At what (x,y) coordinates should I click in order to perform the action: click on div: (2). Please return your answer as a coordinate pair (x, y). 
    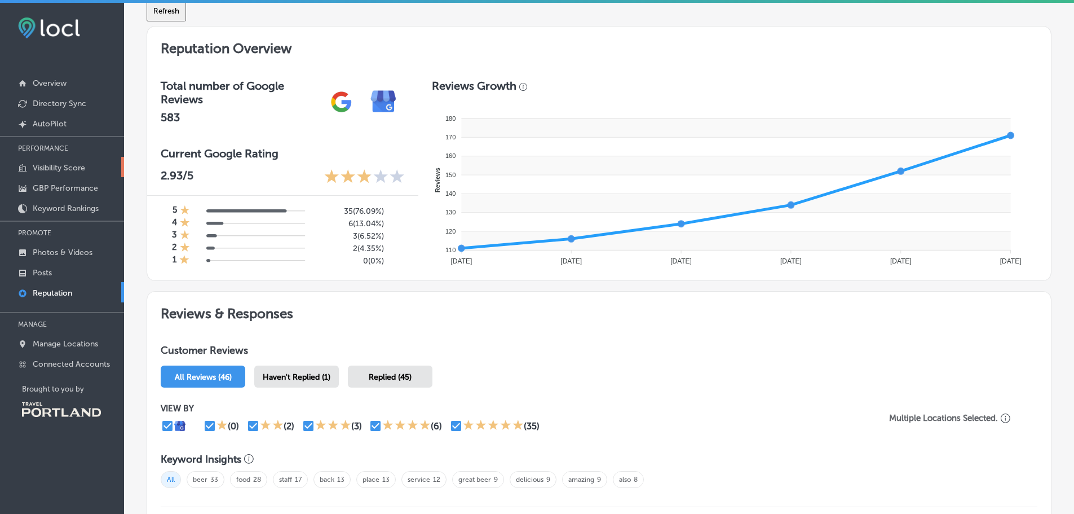
    Looking at the image, I should click on (289, 426).